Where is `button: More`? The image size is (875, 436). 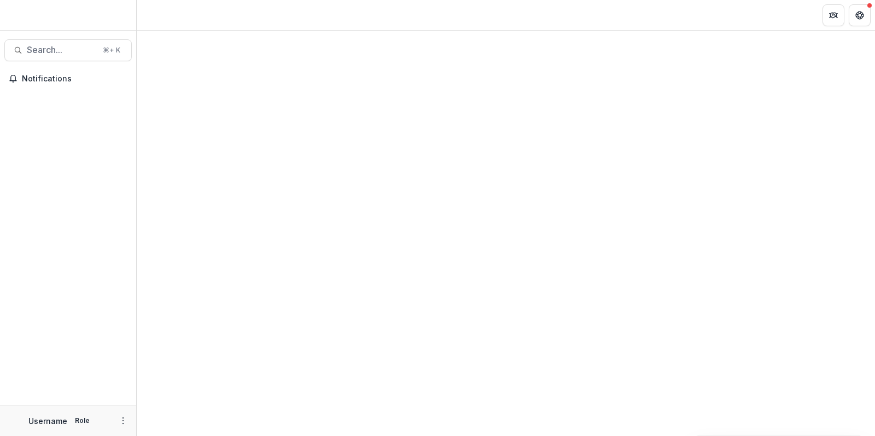 button: More is located at coordinates (123, 421).